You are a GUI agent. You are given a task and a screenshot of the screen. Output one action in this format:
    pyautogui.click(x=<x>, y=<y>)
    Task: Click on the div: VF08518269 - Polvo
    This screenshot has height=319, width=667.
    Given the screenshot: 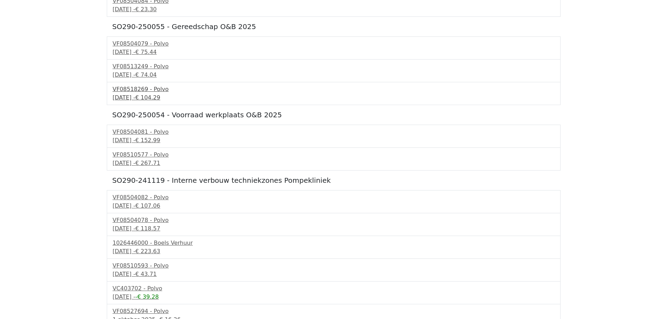 What is the action you would take?
    pyautogui.click(x=333, y=89)
    